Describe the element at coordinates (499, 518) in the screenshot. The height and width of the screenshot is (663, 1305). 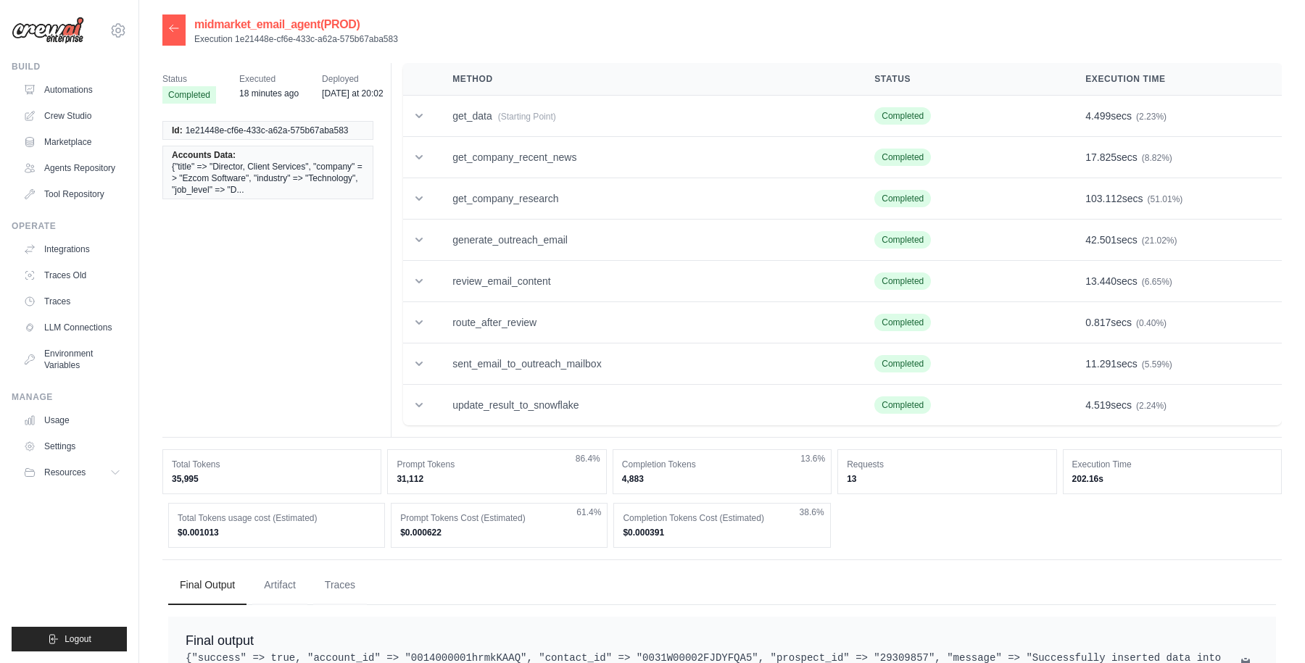
I see `dt: Prompt Tokens Cost (Estimated)` at that location.